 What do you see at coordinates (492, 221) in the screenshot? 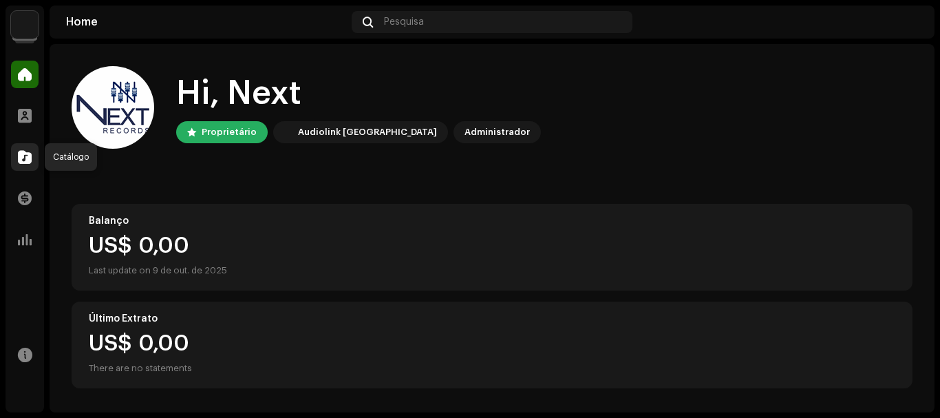
I see `div: Balanço` at bounding box center [492, 221].